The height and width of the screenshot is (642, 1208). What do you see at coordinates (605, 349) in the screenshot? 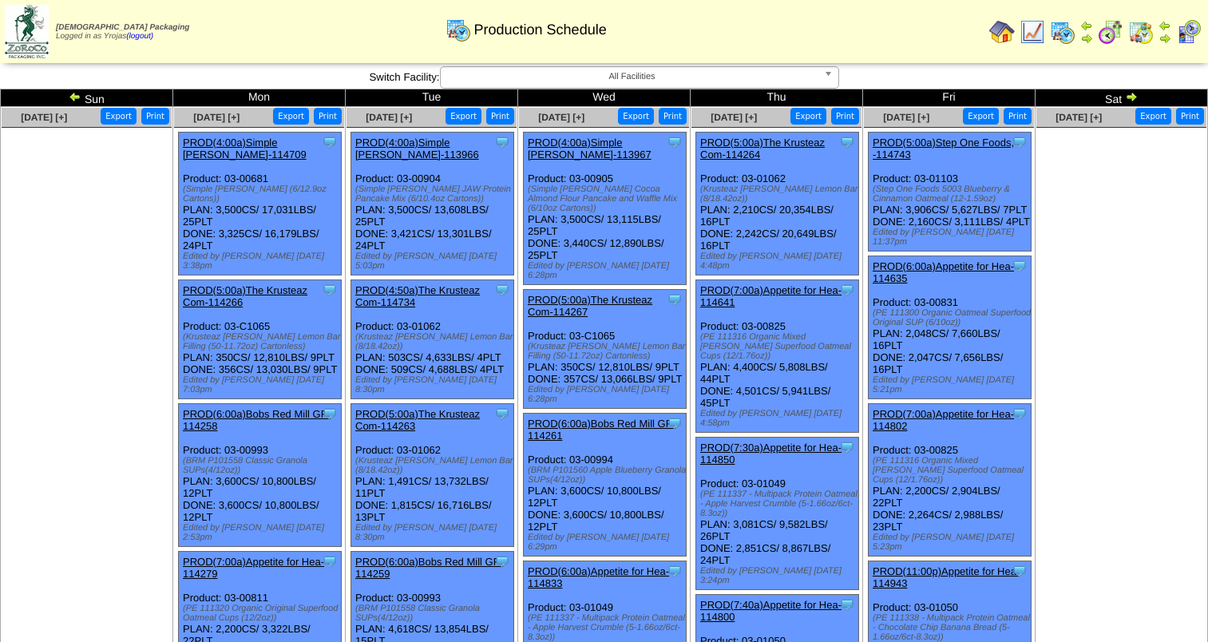
I see `div: Product: 03-C1065 PLAN: 350CS / 12,810LBS / 9PLT DONE: 357CS / 13,066LBS / 9PLT` at bounding box center [605, 349].